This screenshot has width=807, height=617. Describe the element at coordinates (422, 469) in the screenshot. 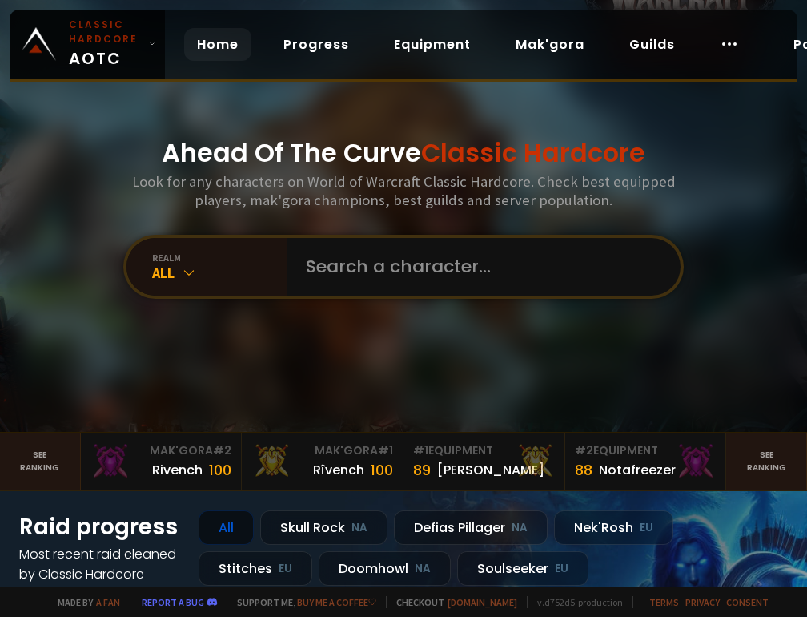

I see `div: 89` at that location.